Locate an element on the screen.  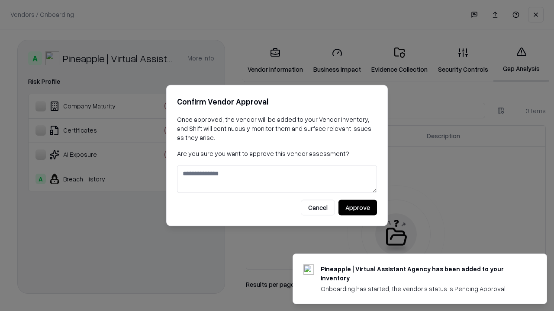
p: Are you sure you want to approve this vendor assessment? is located at coordinates (277, 154).